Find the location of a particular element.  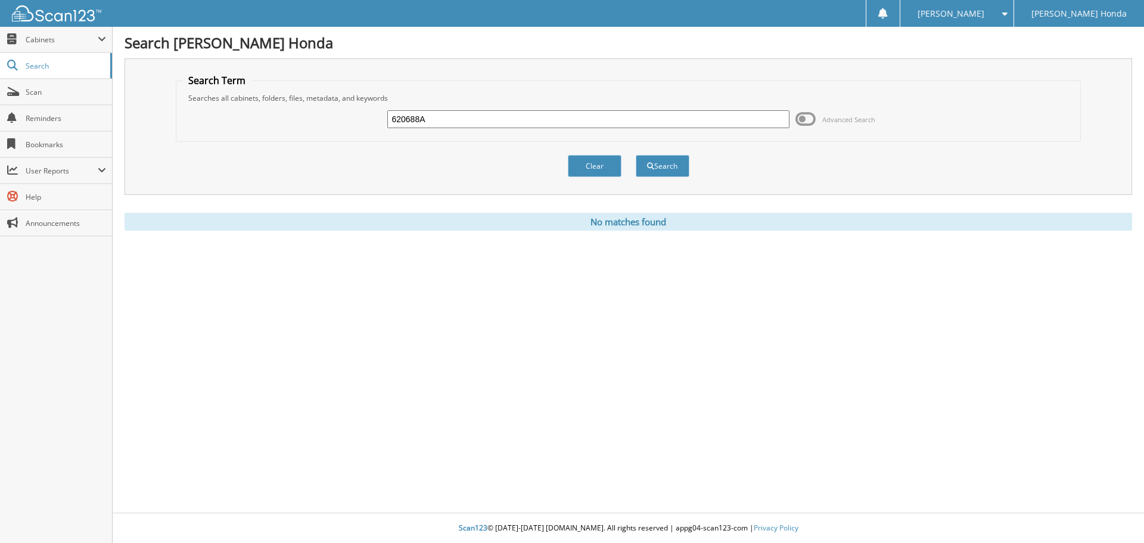

legend: Search Term is located at coordinates (217, 80).